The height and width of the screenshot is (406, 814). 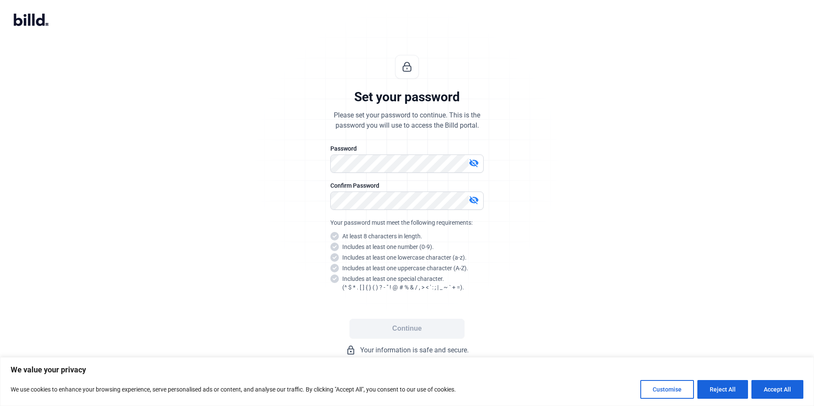 What do you see at coordinates (382, 236) in the screenshot?
I see `snap: At least 8 characters in length.` at bounding box center [382, 236].